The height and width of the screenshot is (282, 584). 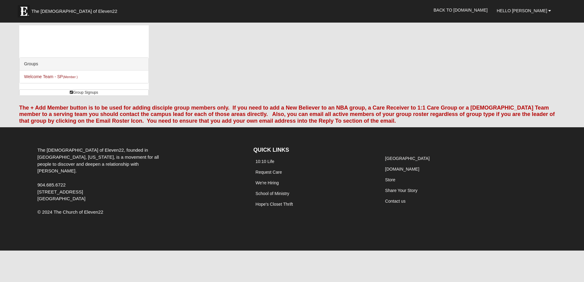 What do you see at coordinates (70, 77) in the screenshot?
I see `small: (Member )` at bounding box center [70, 77].